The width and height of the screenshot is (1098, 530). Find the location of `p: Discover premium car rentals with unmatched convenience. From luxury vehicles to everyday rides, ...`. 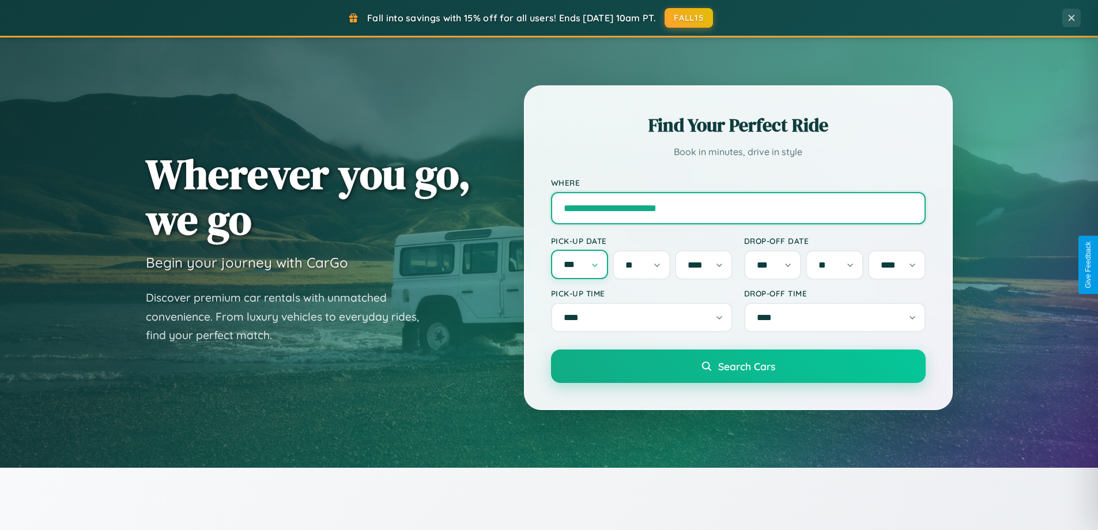

p: Discover premium car rentals with unmatched convenience. From luxury vehicles to everyday rides, ... is located at coordinates (290, 317).